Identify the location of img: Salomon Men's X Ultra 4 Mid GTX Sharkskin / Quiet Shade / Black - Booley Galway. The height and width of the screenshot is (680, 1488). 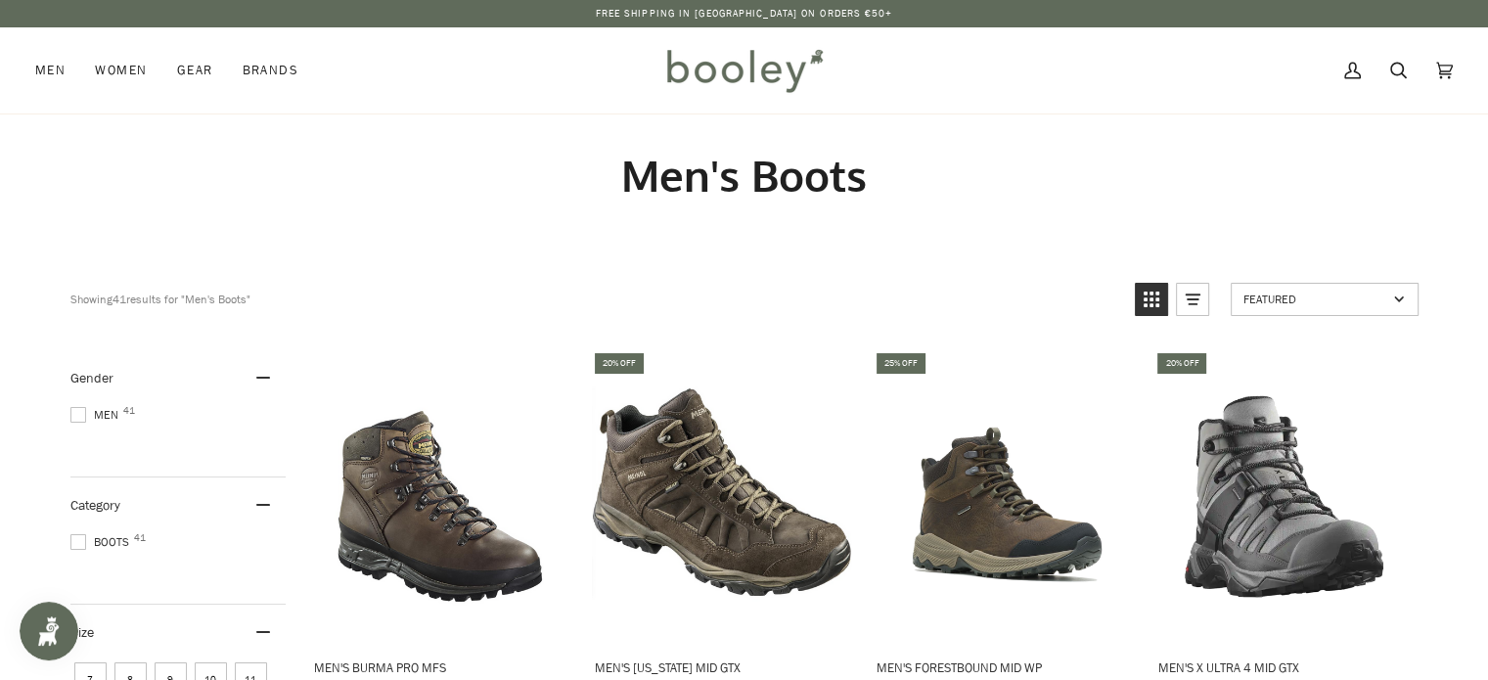
(1284, 496).